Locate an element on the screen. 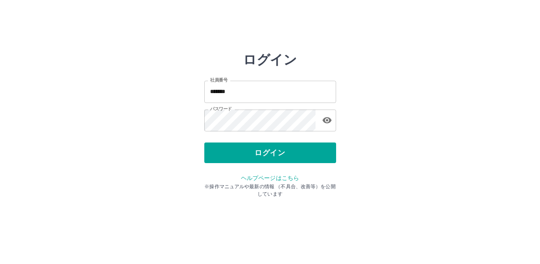  button: ログイン is located at coordinates (270, 153).